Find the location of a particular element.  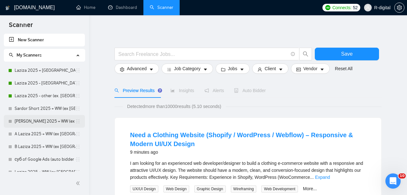

span: Wireframing is located at coordinates (244, 189).